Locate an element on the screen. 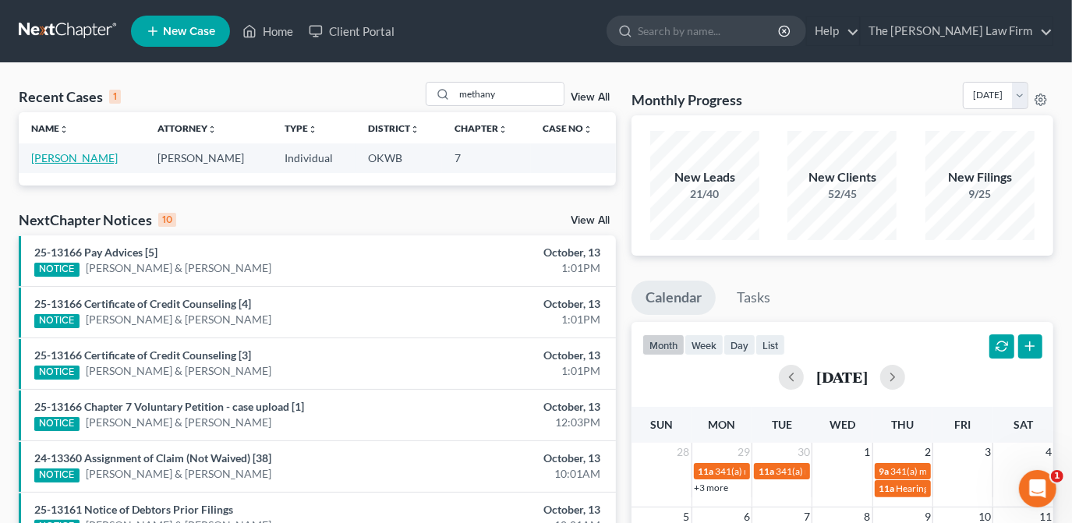 The height and width of the screenshot is (523, 1072). td: OKWB is located at coordinates (398, 157).